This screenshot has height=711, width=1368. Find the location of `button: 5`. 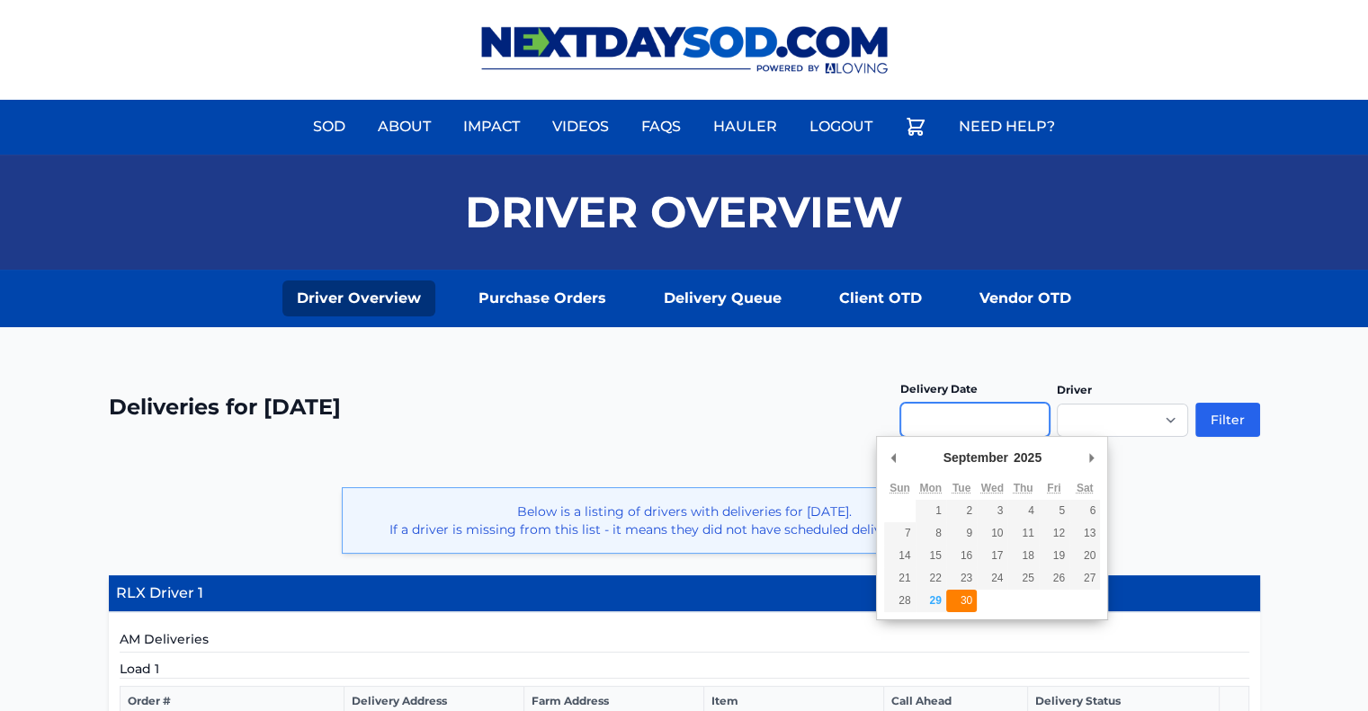

button: 5 is located at coordinates (1054, 511).